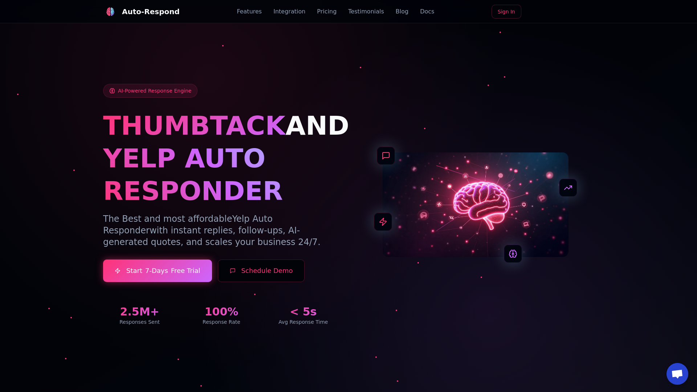 Image resolution: width=697 pixels, height=392 pixels. What do you see at coordinates (402, 12) in the screenshot?
I see `a: Blog` at bounding box center [402, 12].